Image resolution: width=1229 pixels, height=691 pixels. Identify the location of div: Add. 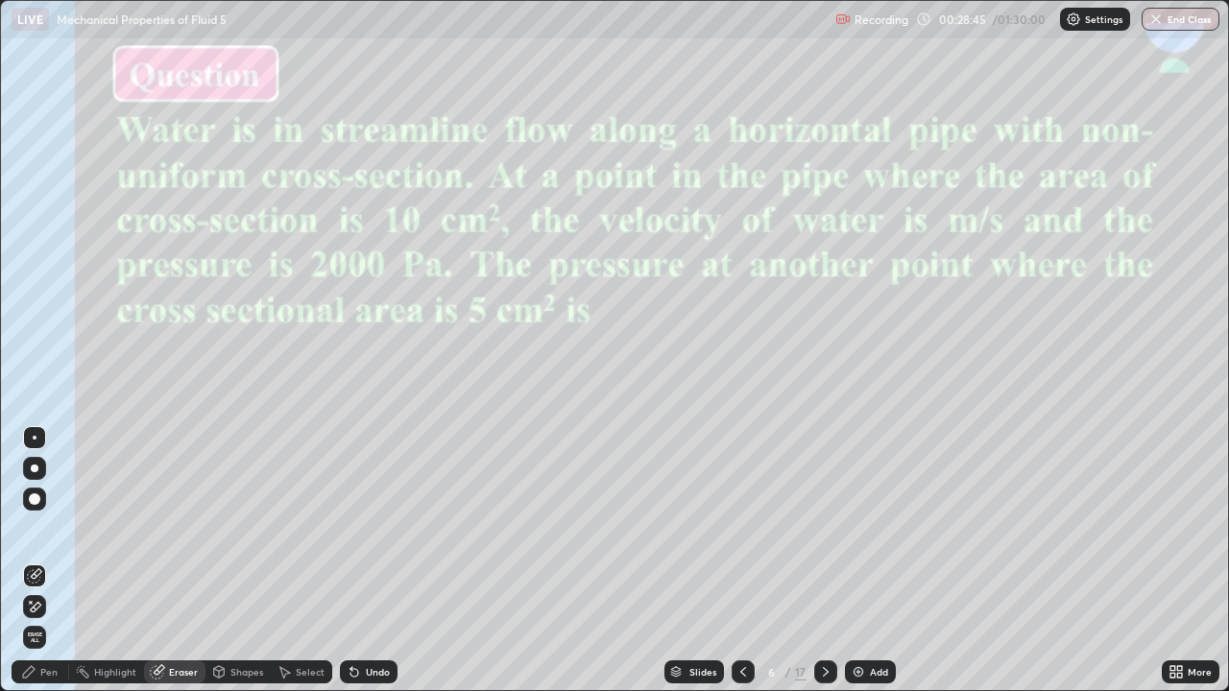
(878, 672).